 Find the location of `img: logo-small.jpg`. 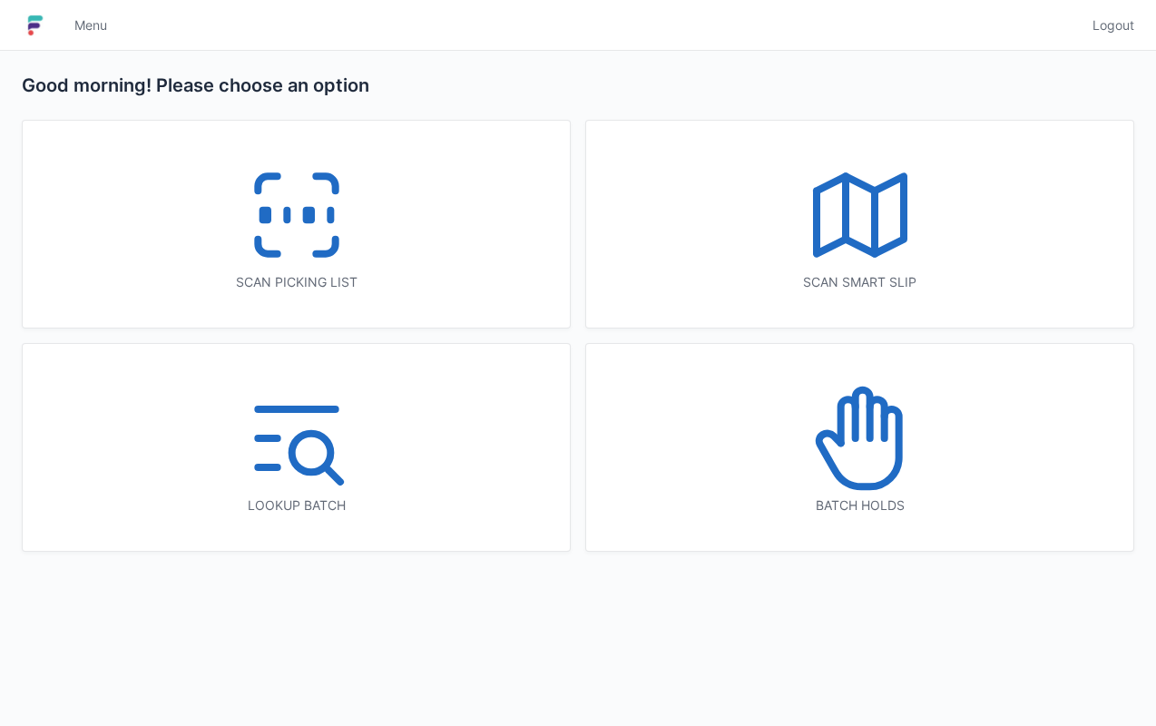

img: logo-small.jpg is located at coordinates (35, 25).